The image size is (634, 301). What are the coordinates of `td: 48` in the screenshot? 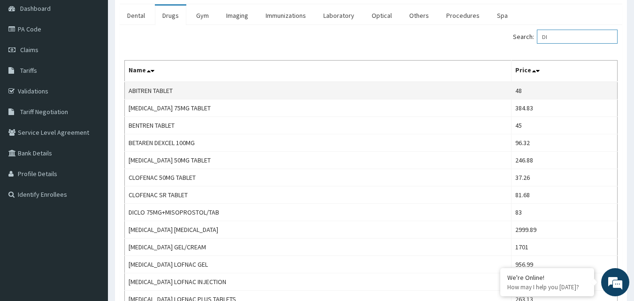 It's located at (565, 91).